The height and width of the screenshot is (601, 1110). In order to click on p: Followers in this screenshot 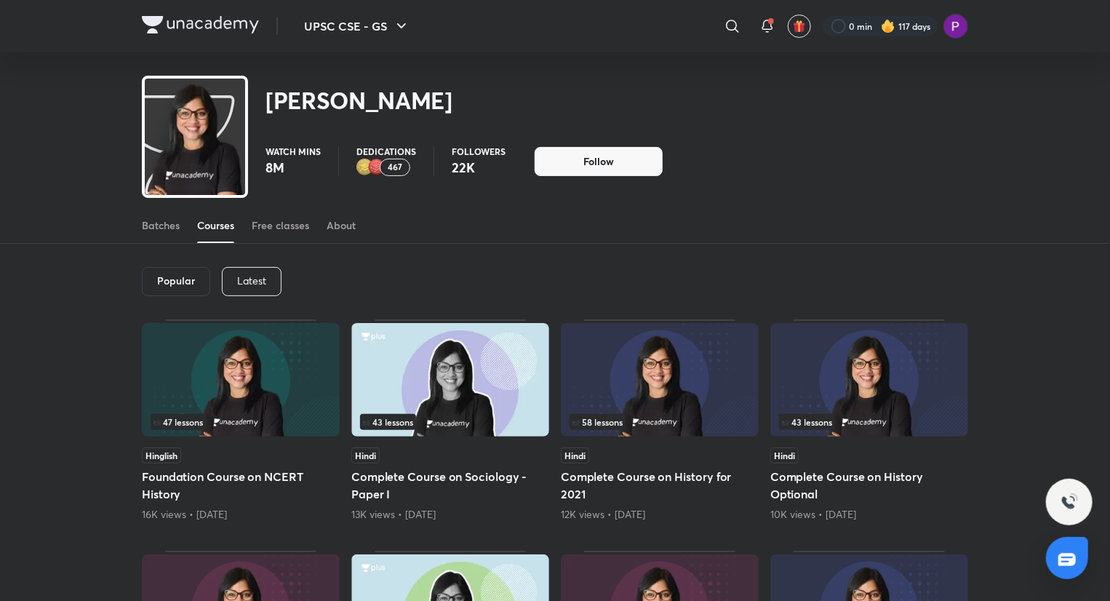, I will do `click(479, 151)`.